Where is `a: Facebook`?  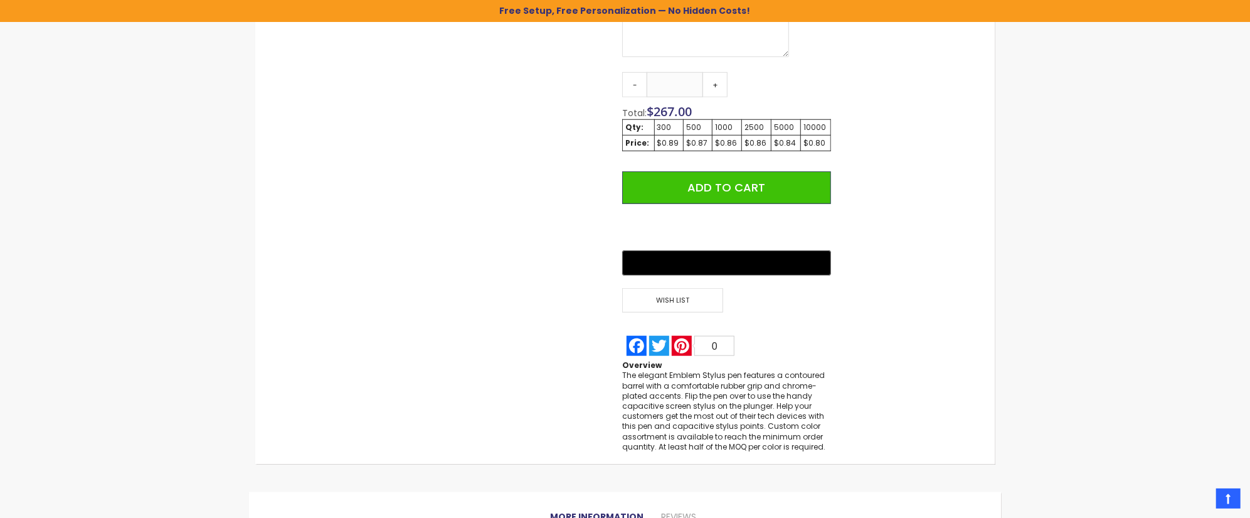
a: Facebook is located at coordinates (637, 346).